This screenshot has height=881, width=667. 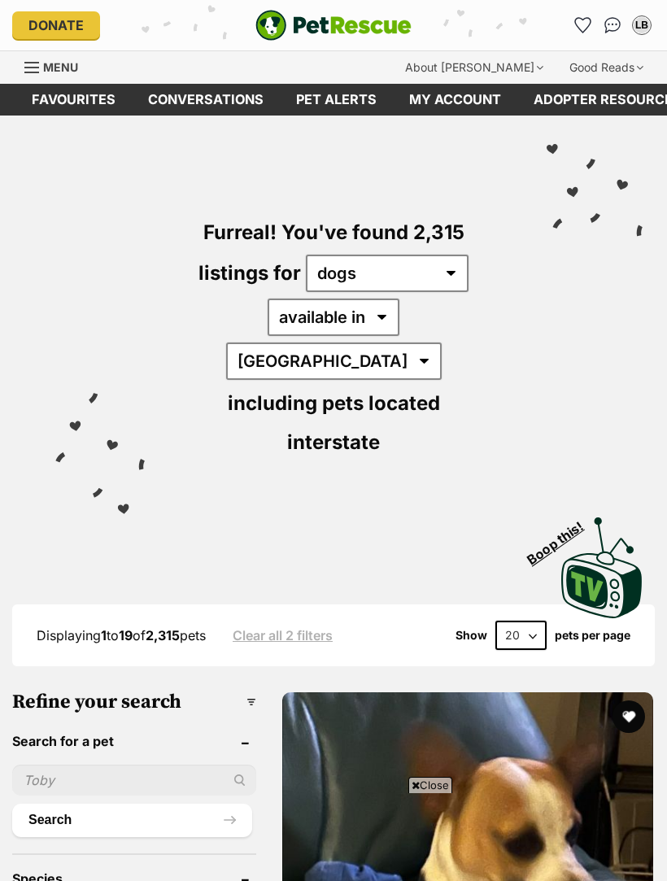 What do you see at coordinates (430, 785) in the screenshot?
I see `span: Close` at bounding box center [430, 785].